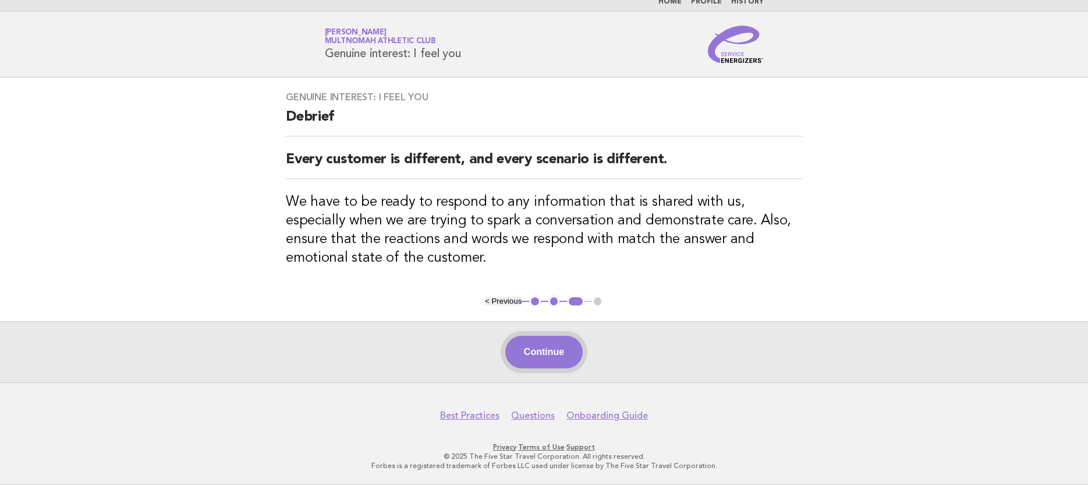  I want to click on h2: Every customer is different, and every scenario is different., so click(544, 164).